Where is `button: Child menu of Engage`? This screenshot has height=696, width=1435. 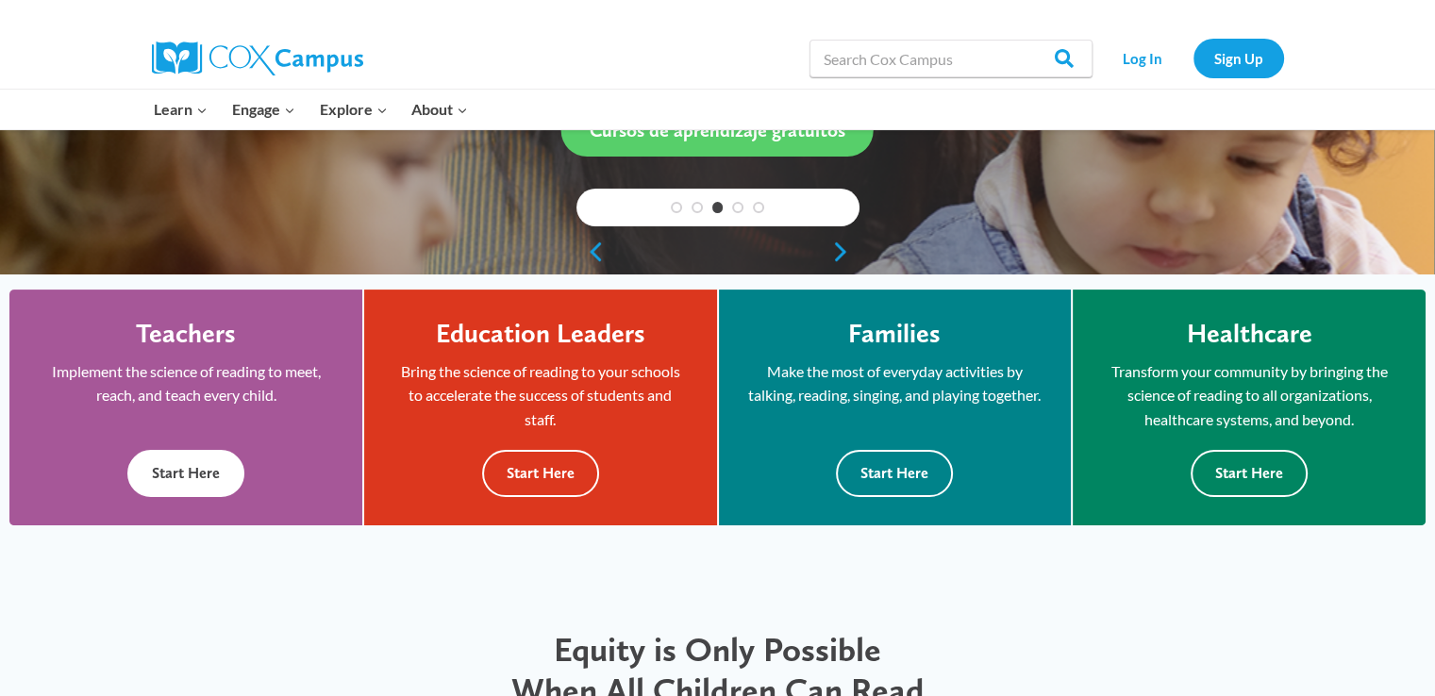 button: Child menu of Engage is located at coordinates (263, 109).